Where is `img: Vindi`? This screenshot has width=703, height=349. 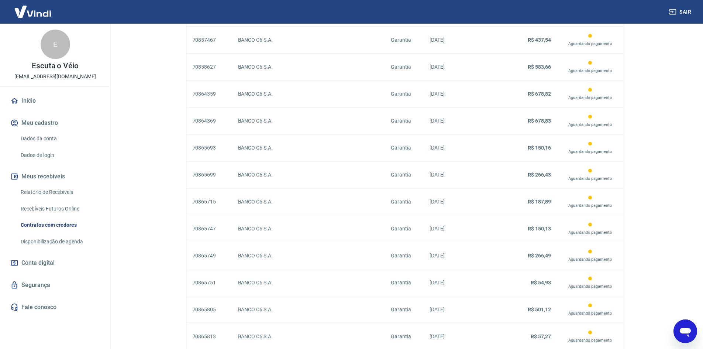 img: Vindi is located at coordinates (33, 11).